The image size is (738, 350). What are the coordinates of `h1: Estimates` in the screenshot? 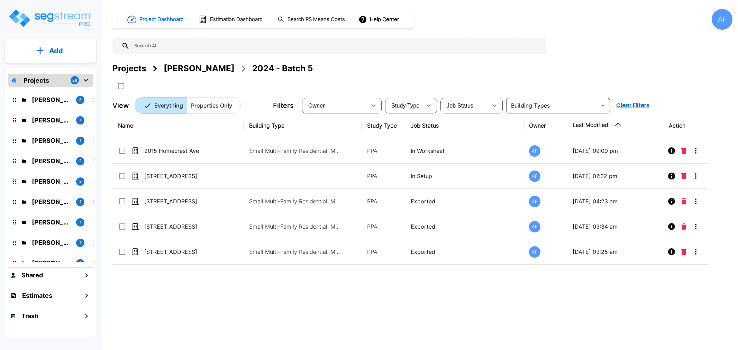 It's located at (37, 296).